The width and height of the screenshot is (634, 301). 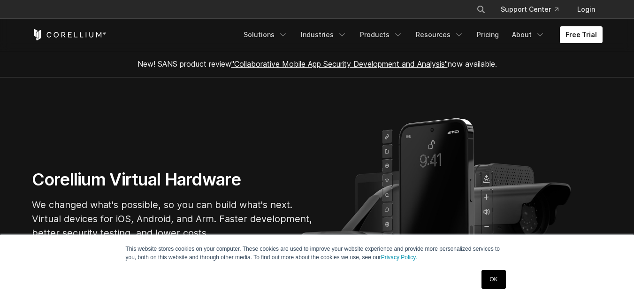 What do you see at coordinates (339, 64) in the screenshot?
I see `a: "Collaborative Mobile App Security Development and Analysis"` at bounding box center [339, 64].